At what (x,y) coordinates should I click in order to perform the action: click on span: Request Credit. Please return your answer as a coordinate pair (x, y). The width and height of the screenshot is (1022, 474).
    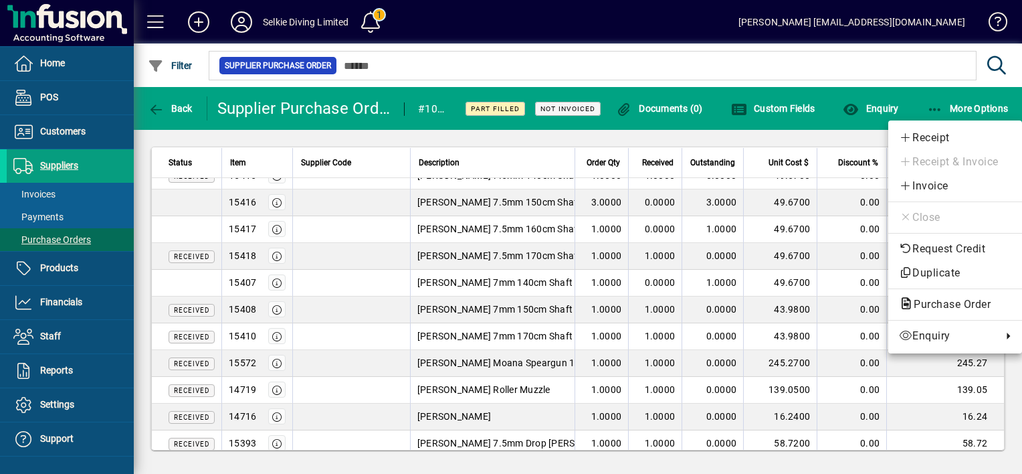
    Looking at the image, I should click on (955, 249).